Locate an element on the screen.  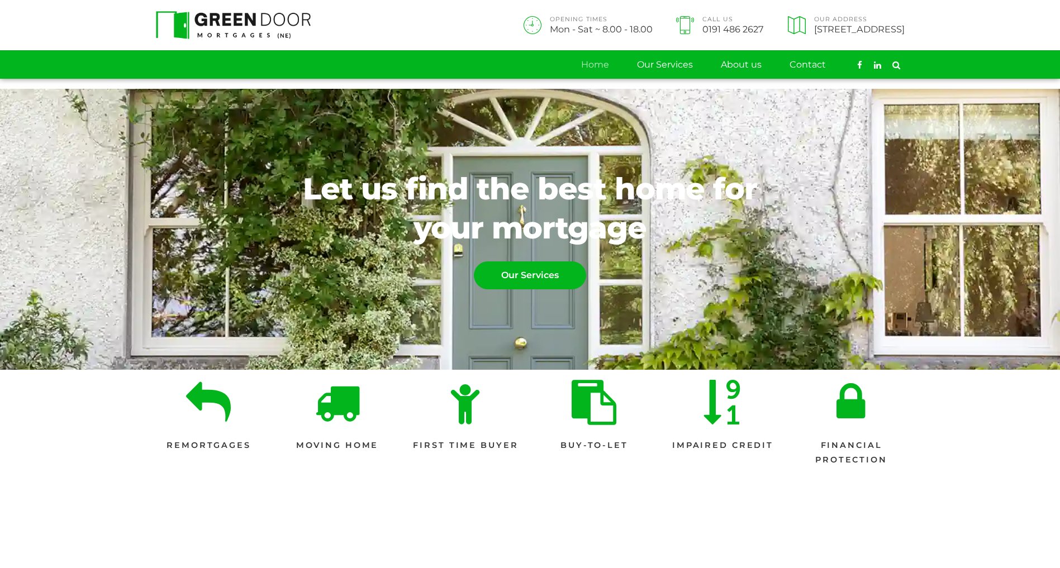
span: Our Services is located at coordinates (530, 276).